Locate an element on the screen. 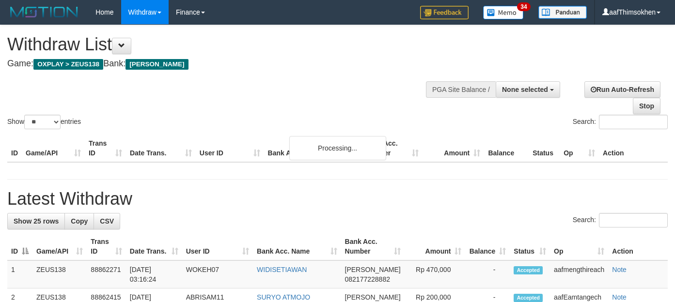 Image resolution: width=675 pixels, height=302 pixels. th: Bank Acc. Number is located at coordinates (391, 148).